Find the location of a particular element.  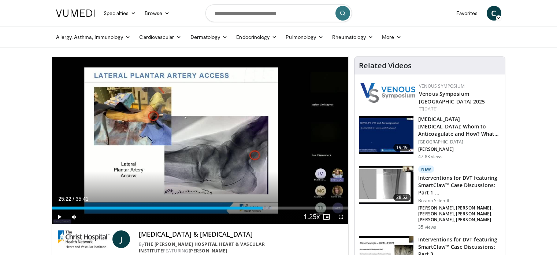

a: Dermatology is located at coordinates (209, 37).